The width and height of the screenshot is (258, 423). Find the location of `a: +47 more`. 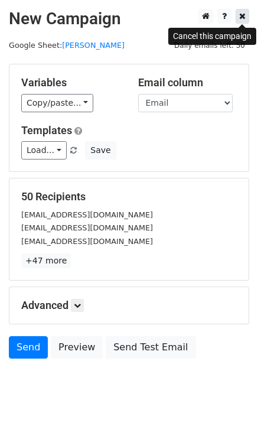

a: +47 more is located at coordinates (46, 260).